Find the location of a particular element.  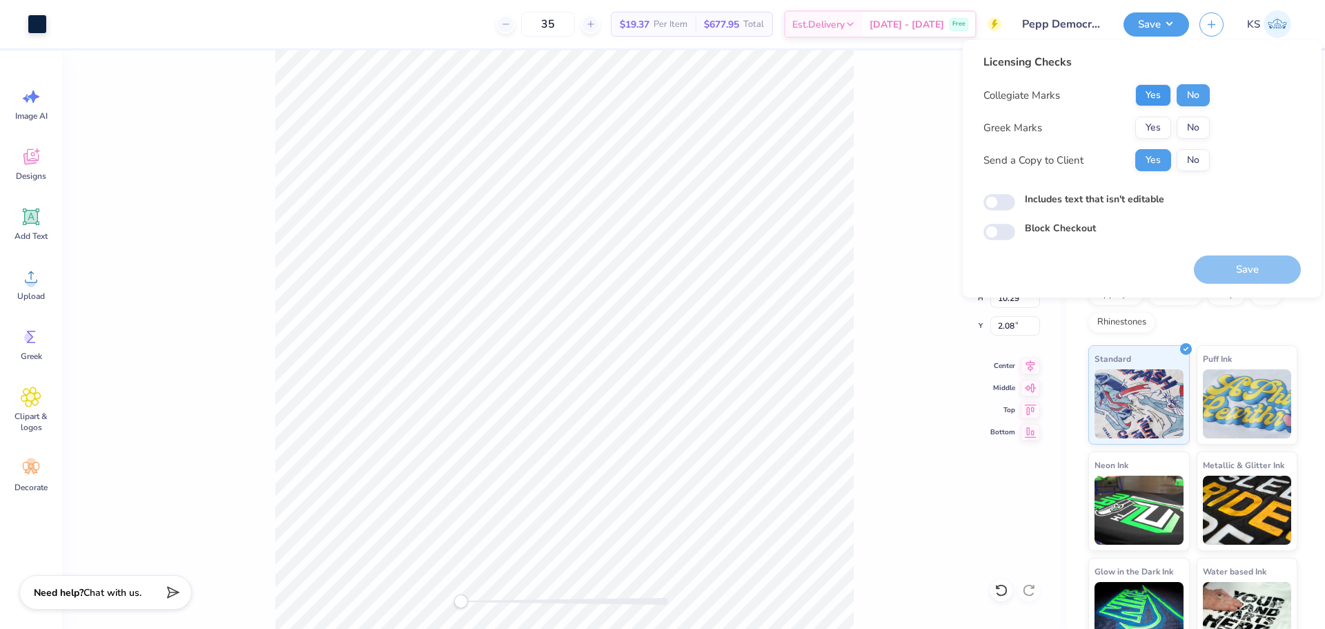

a: KS is located at coordinates (1269, 24).